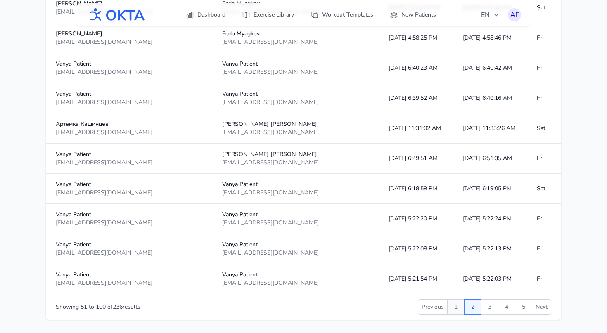  I want to click on a: Dashboard, so click(206, 15).